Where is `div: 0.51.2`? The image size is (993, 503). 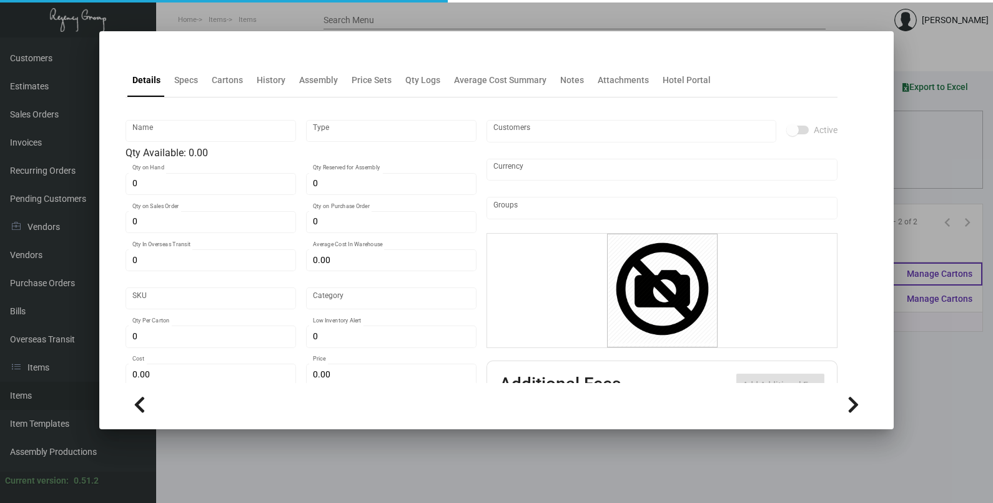
div: 0.51.2 is located at coordinates (86, 480).